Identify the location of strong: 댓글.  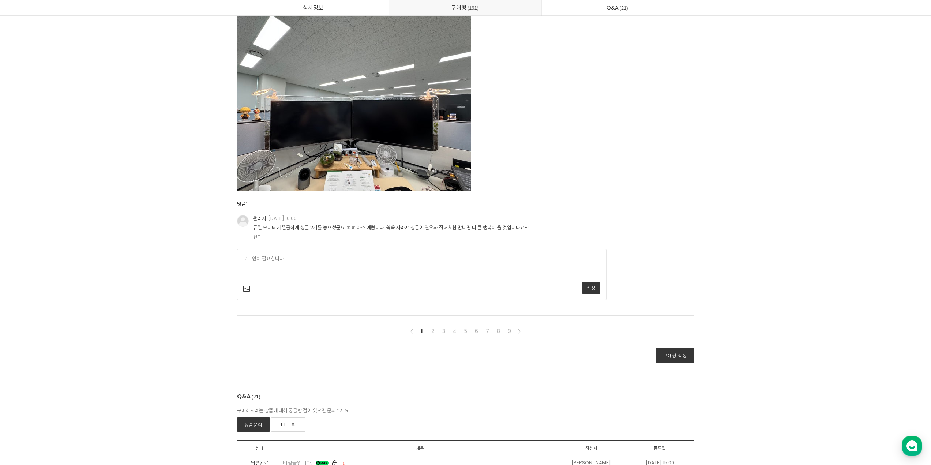
(241, 203).